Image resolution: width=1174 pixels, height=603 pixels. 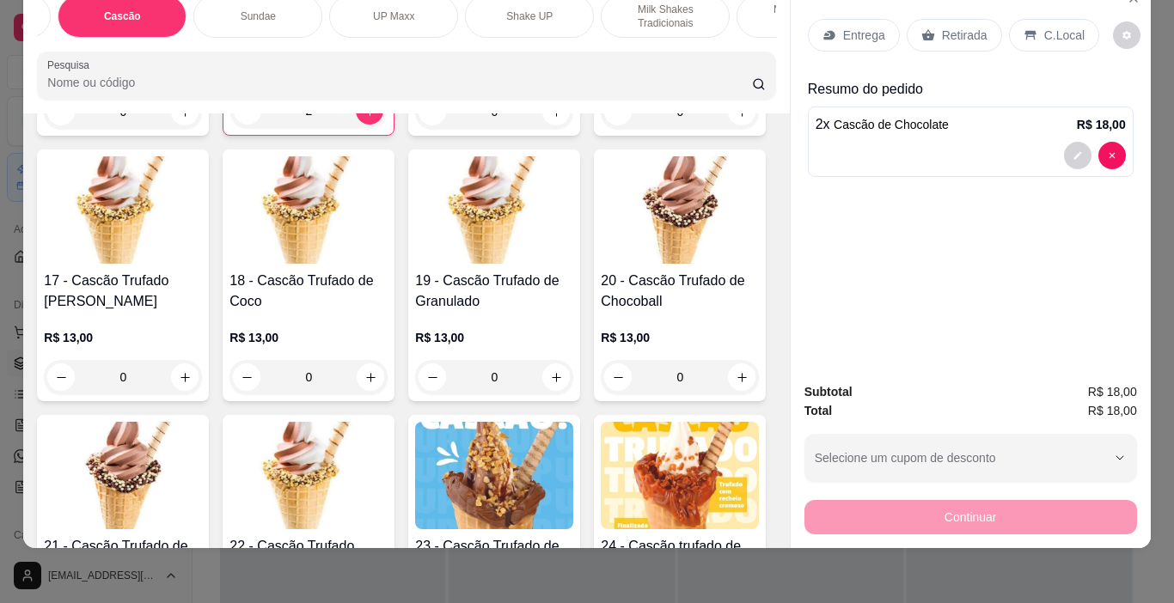 I want to click on label: Pesquisa, so click(x=71, y=64).